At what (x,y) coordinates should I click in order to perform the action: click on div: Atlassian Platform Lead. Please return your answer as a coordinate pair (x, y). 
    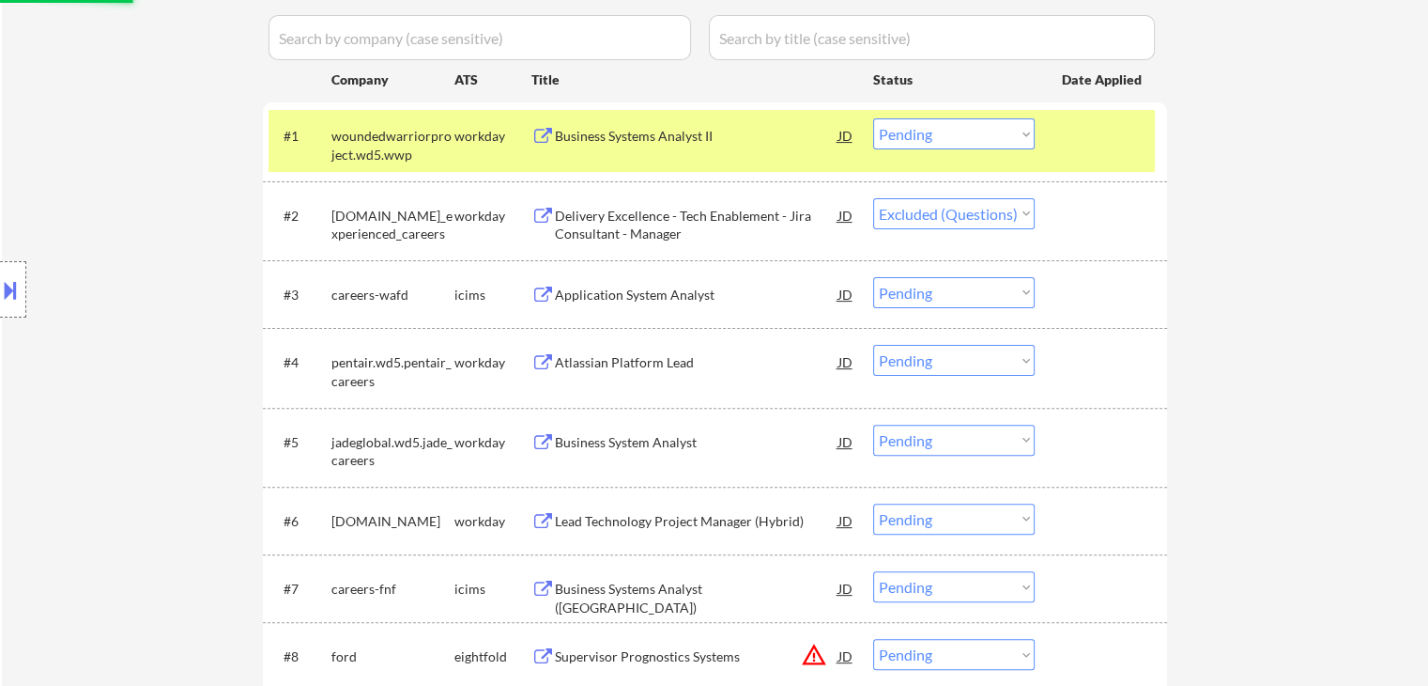
    Looking at the image, I should click on (697, 362).